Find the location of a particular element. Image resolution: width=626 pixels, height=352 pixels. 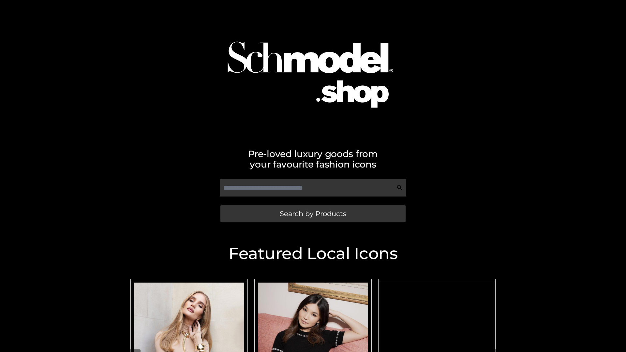

img: Search Icon is located at coordinates (400, 188).